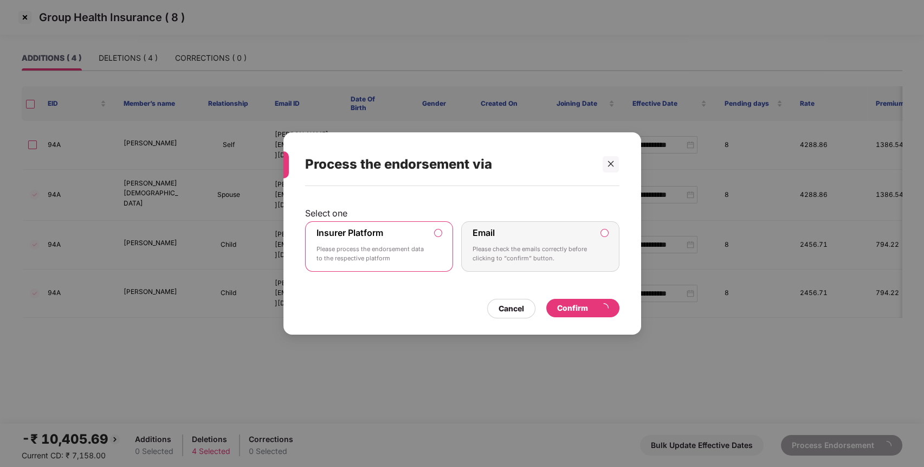 This screenshot has width=924, height=467. I want to click on div: Process the endorsement via, so click(449, 164).